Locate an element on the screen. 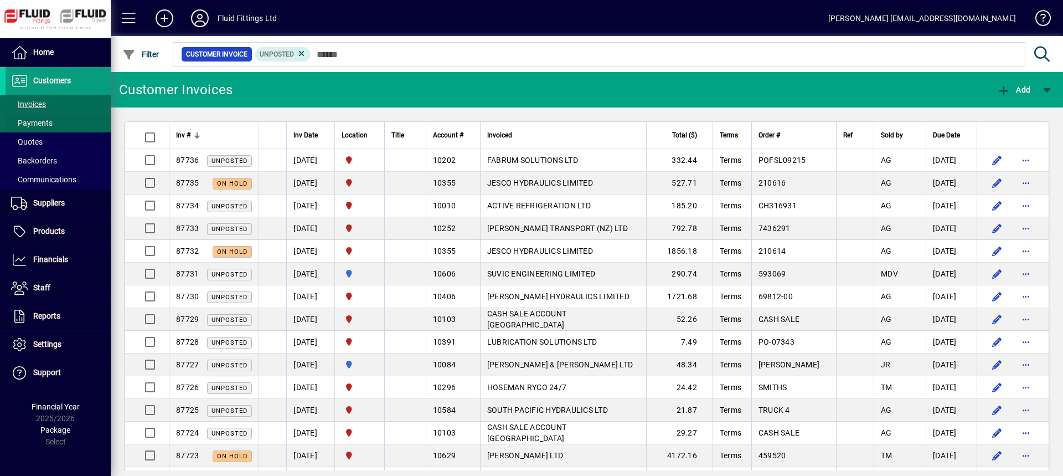 The image size is (1063, 476). span: 10606 is located at coordinates (444, 274).